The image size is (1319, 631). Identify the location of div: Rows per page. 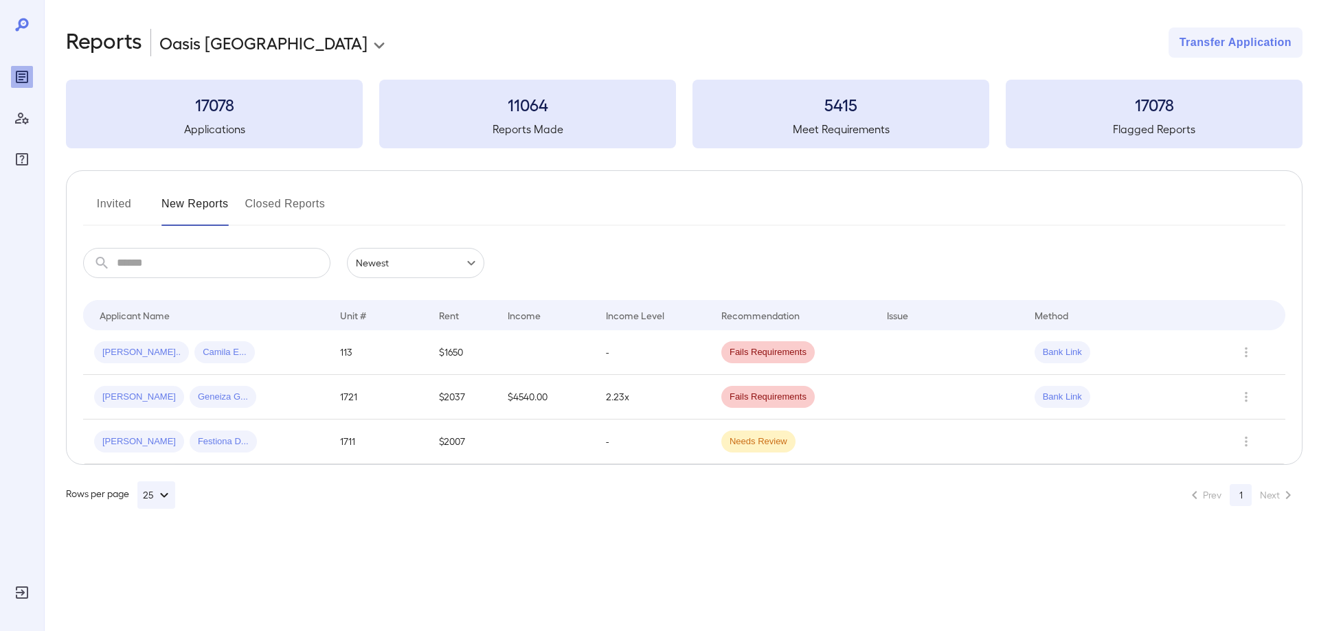
(120, 495).